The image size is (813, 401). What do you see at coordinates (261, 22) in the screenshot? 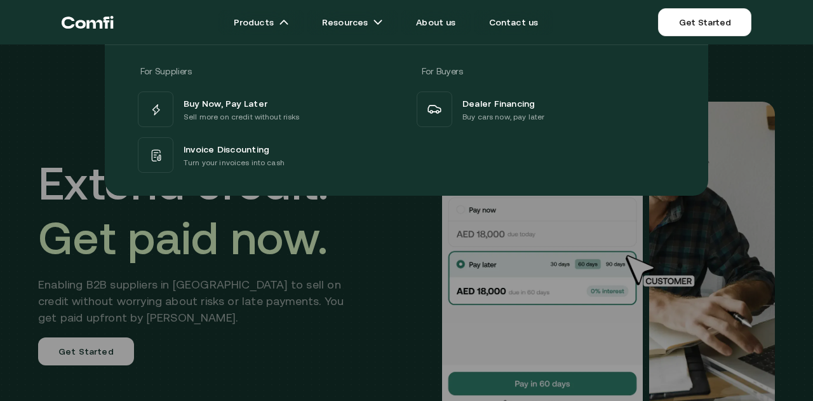
I see `a: Productsarrow icons` at bounding box center [261, 22].